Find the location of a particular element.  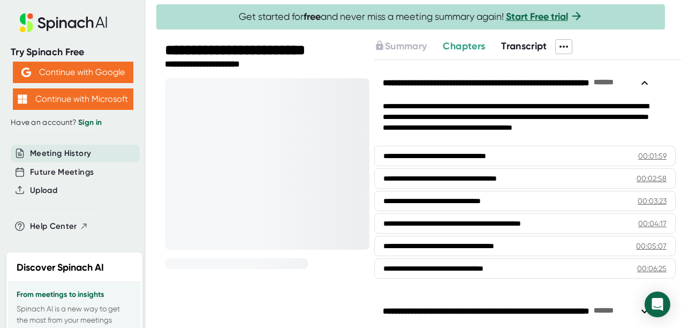

button: Upload is located at coordinates (43, 190).